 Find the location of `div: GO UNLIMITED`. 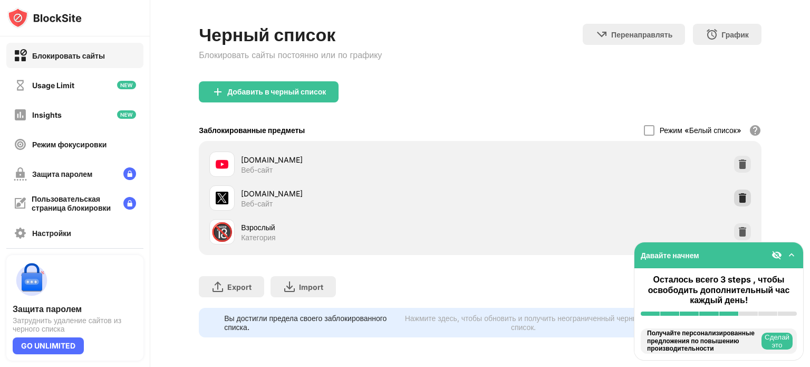

div: GO UNLIMITED is located at coordinates (48, 346).